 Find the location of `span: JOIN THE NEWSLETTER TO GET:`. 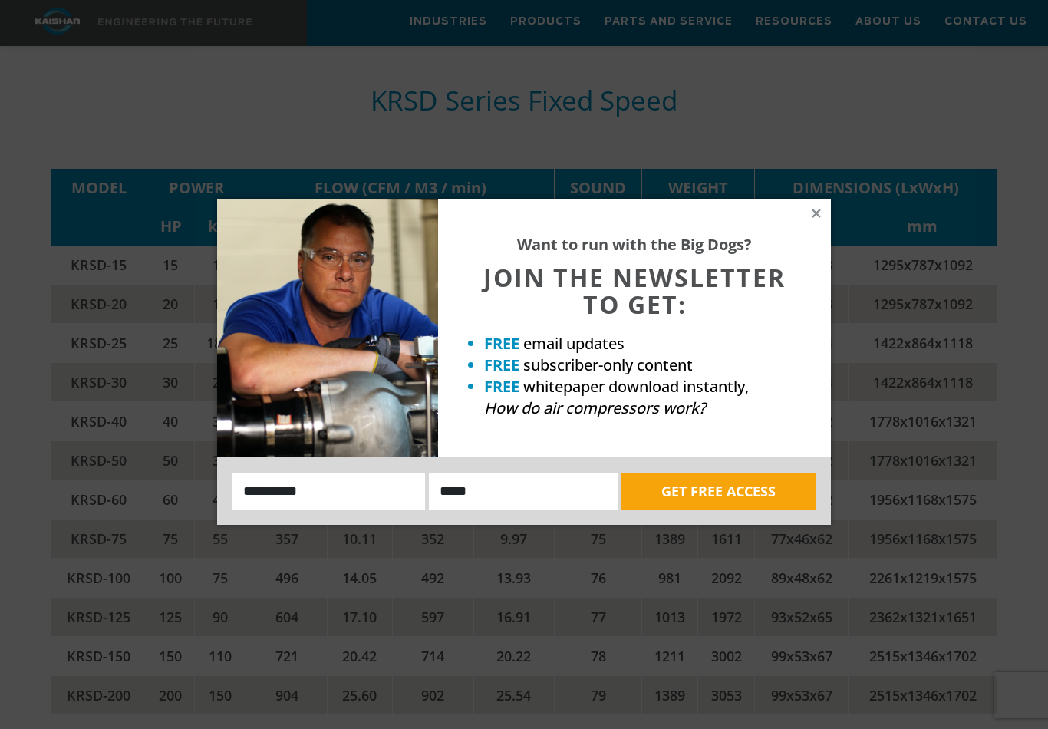

span: JOIN THE NEWSLETTER TO GET: is located at coordinates (634, 291).